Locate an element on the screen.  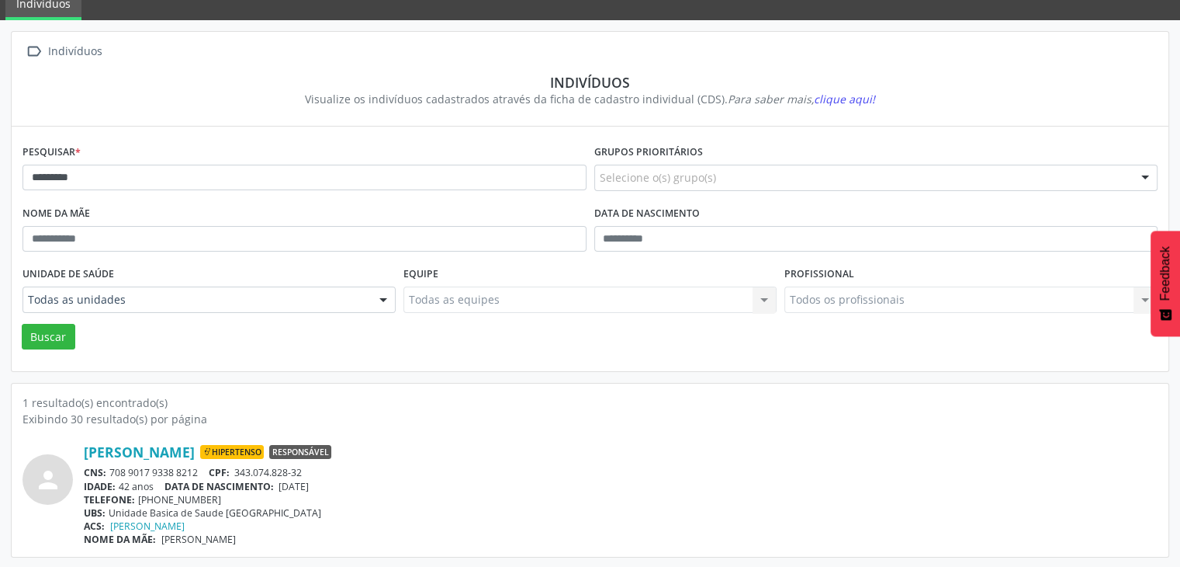
button: Buscar is located at coordinates (48, 337).